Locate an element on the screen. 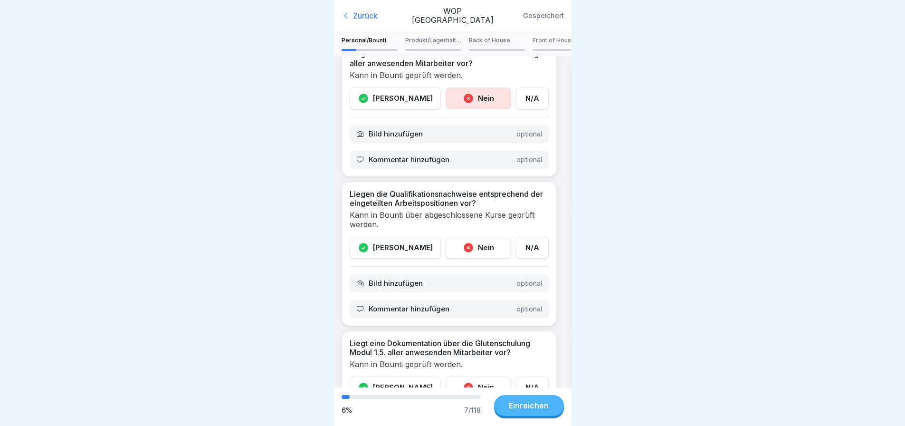 The width and height of the screenshot is (905, 426). p: Liegen die Qualifikationsnachweise entsprechend der eingeteilten Arbeitspositionen vor? is located at coordinates (449, 199).